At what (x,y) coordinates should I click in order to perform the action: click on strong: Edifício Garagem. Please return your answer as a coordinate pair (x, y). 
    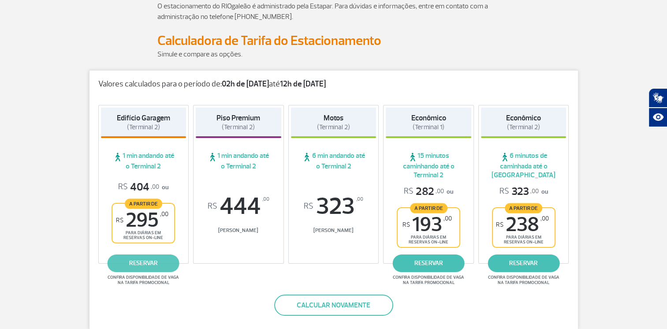
    Looking at the image, I should click on (143, 118).